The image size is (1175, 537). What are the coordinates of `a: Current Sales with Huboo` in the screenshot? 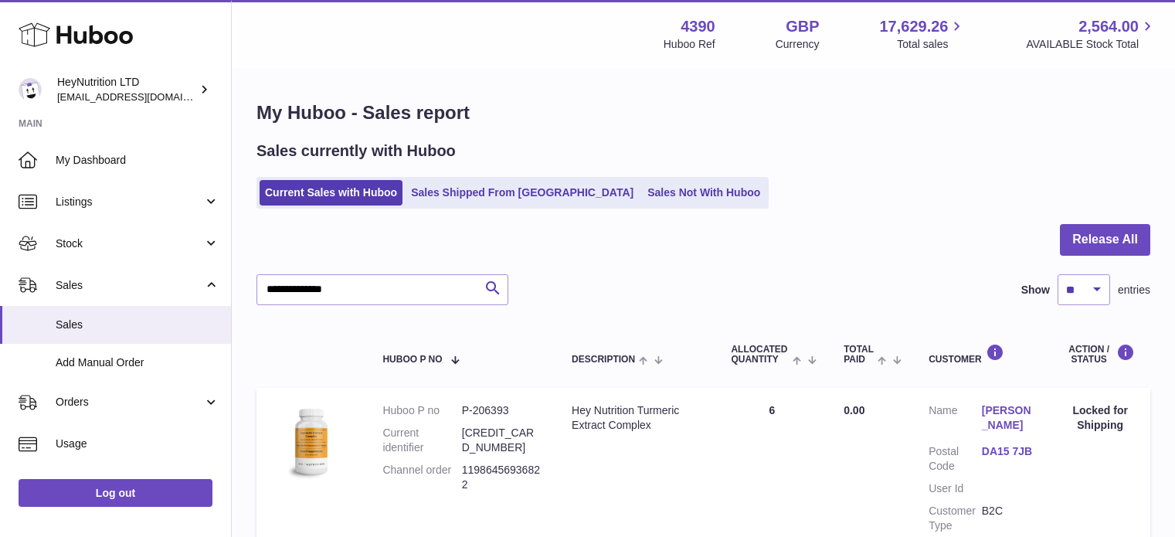 It's located at (331, 192).